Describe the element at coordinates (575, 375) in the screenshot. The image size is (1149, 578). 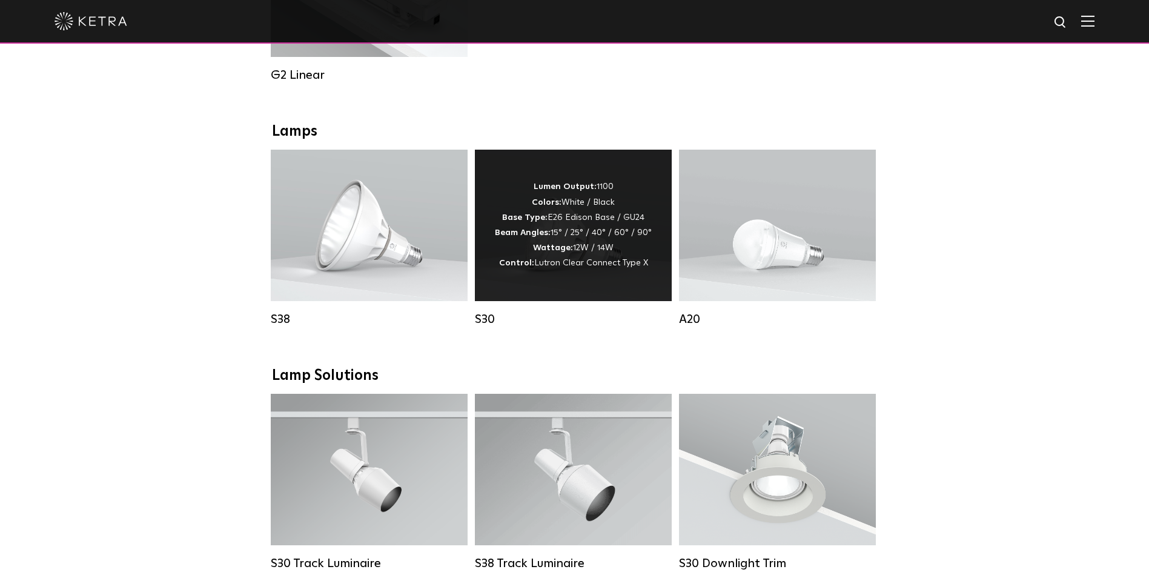
I see `div: Lamp Solutions` at that location.